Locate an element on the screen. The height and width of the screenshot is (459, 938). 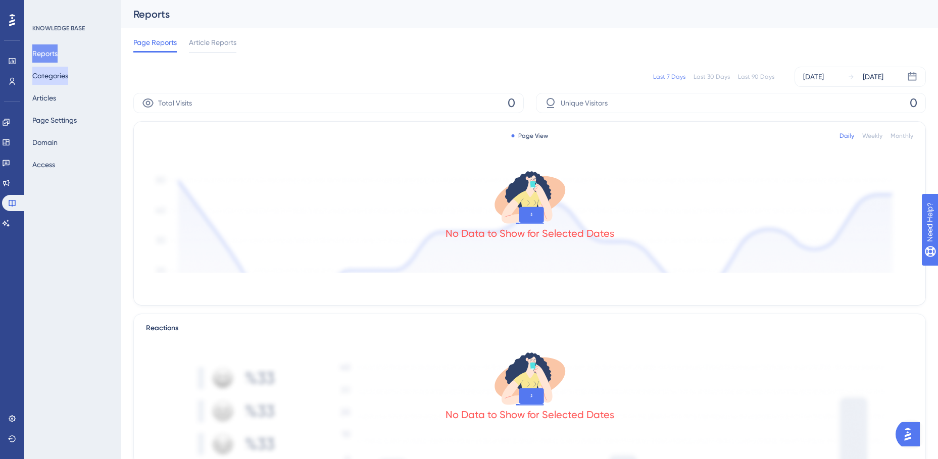
div: Last 30 Days is located at coordinates (712, 77).